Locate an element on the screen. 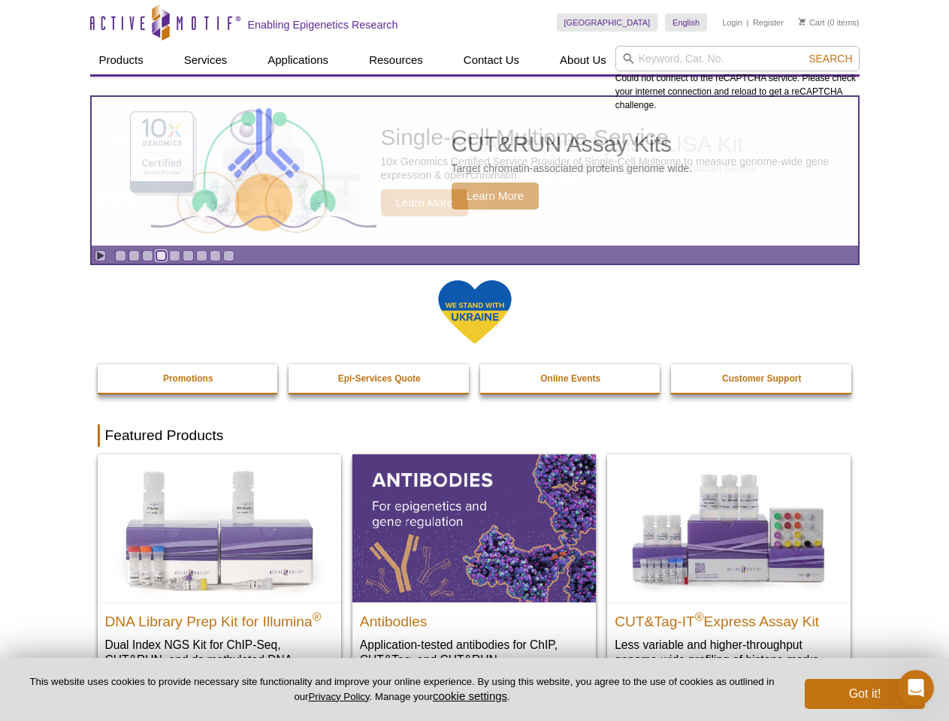  a: Resources is located at coordinates (396, 60).